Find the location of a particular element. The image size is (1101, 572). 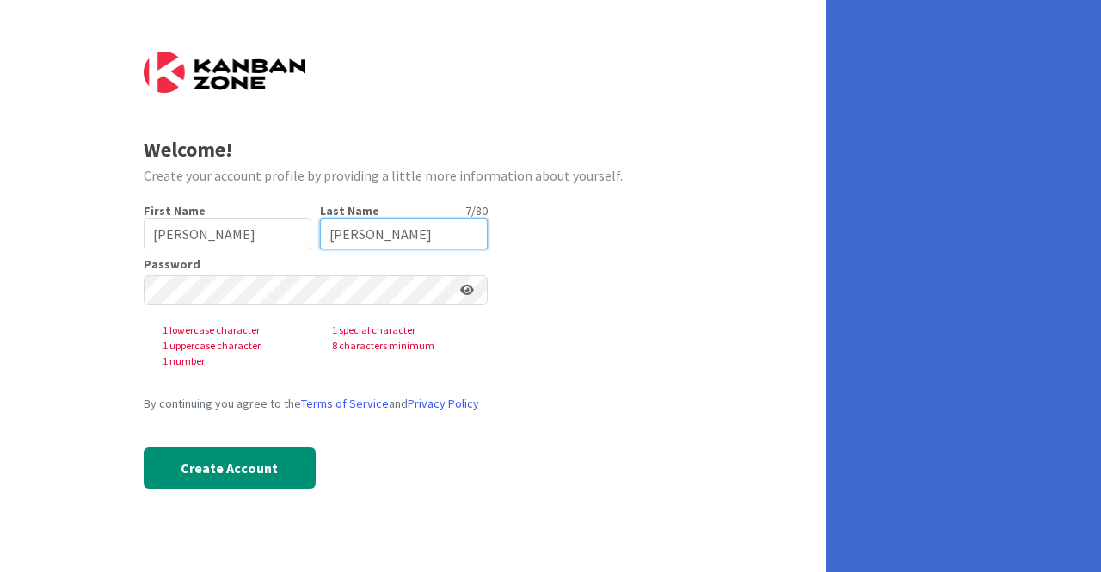

a: Terms of Service is located at coordinates (345, 403).